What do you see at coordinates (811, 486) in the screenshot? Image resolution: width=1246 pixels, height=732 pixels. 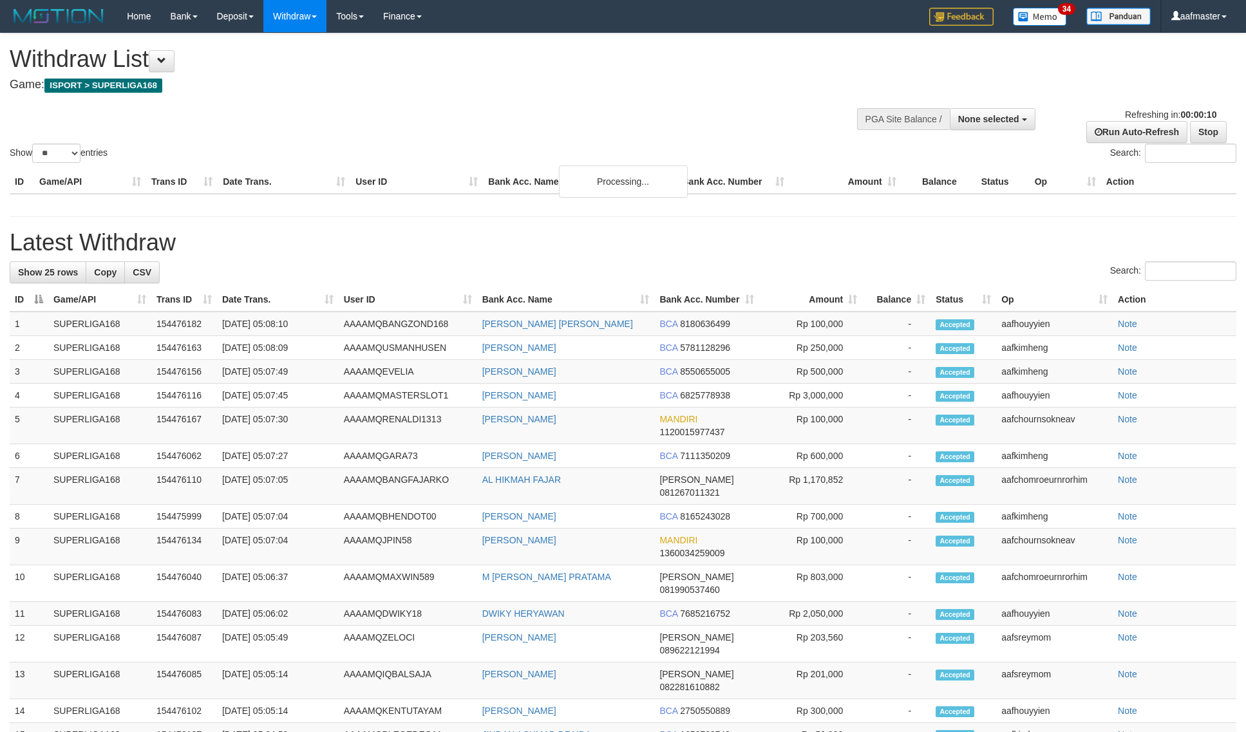 I see `td: Rp 1,170,852` at bounding box center [811, 486].